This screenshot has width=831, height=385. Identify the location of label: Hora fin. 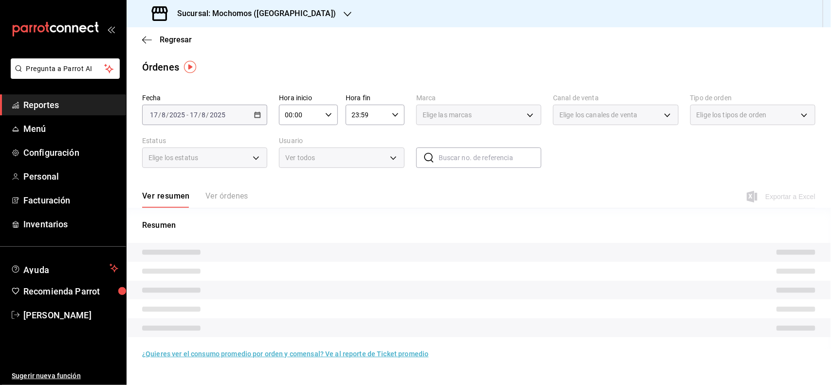
(375, 98).